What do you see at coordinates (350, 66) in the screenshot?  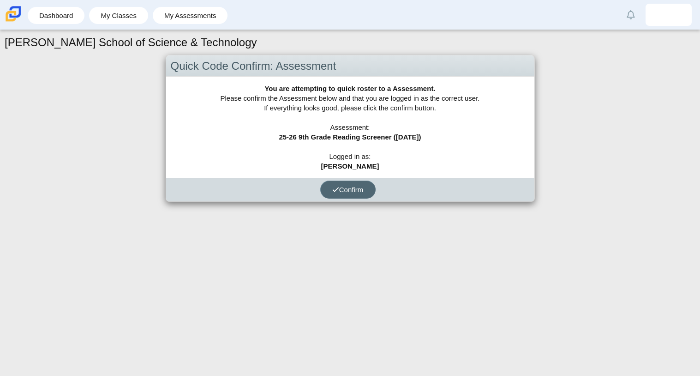 I see `div: Quick Code Confirm: Assessment` at bounding box center [350, 66].